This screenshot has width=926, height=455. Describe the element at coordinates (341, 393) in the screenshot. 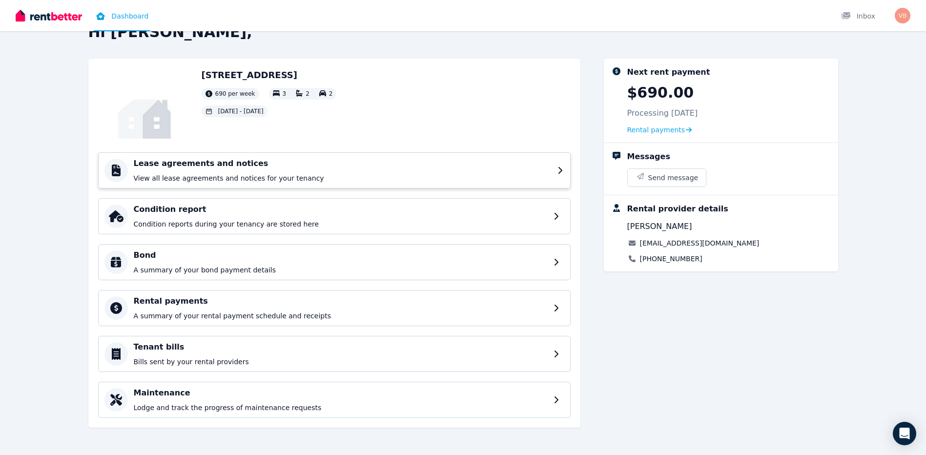

I see `h4: Maintenance` at that location.